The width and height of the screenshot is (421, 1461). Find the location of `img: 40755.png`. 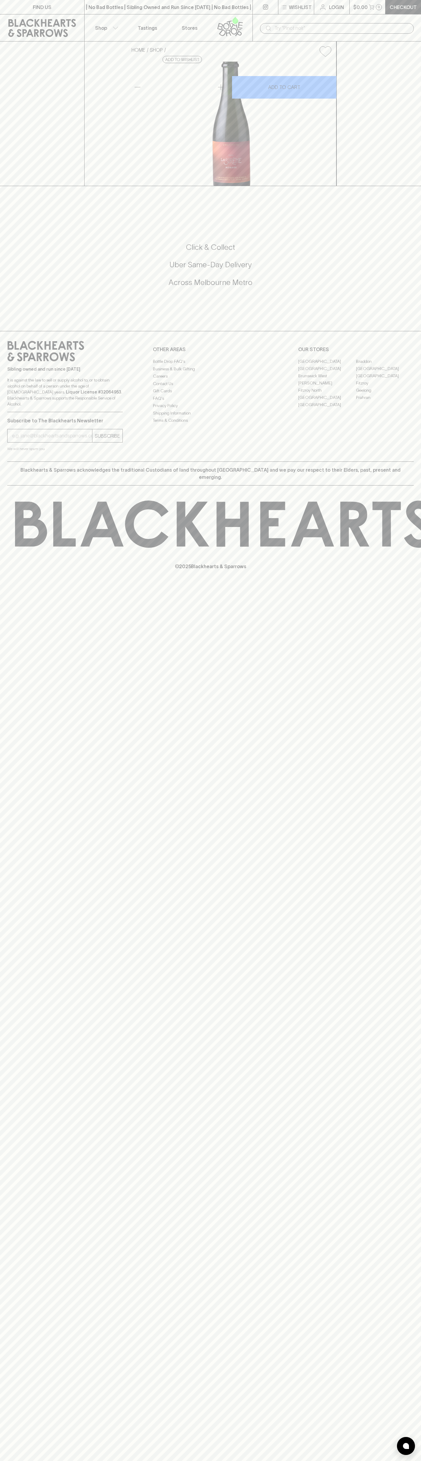

img: 40755.png is located at coordinates (231, 124).